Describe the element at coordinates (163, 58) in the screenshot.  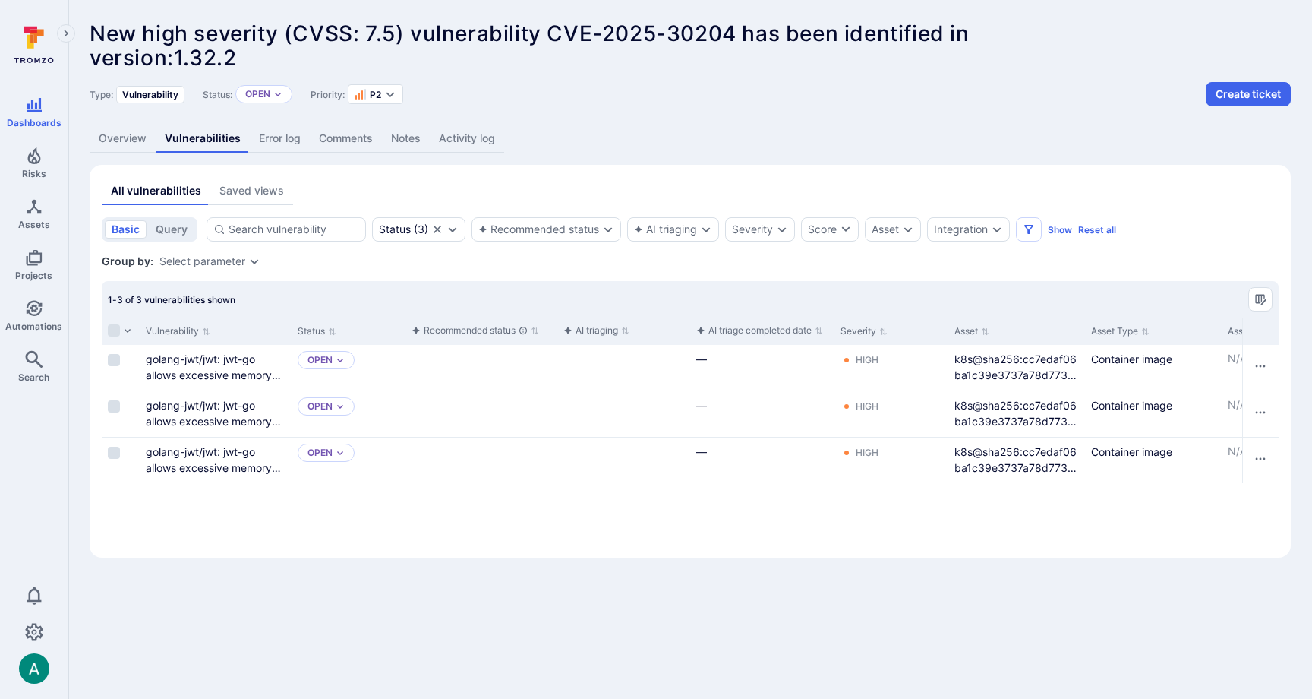
I see `span: version:1.32.2` at that location.